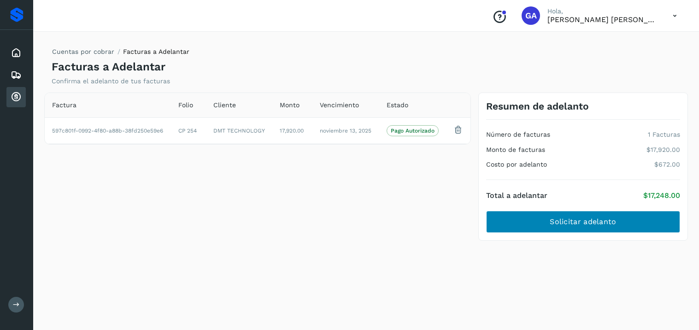 The width and height of the screenshot is (699, 330). I want to click on div: Inicio, so click(16, 53).